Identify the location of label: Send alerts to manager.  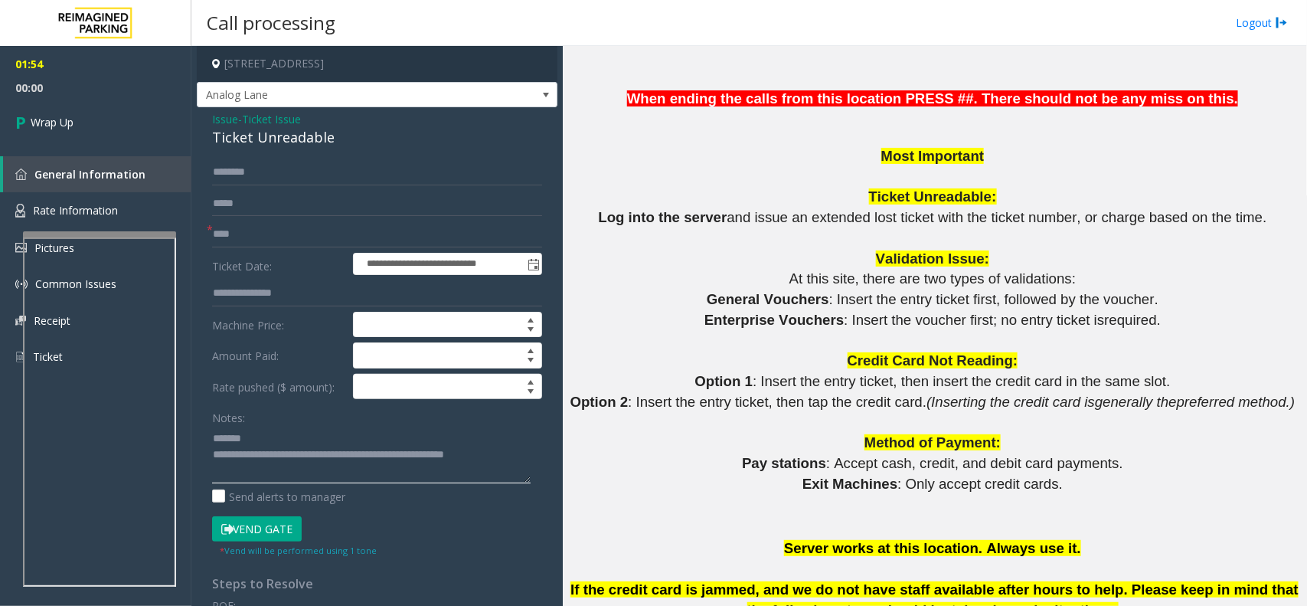
(279, 496).